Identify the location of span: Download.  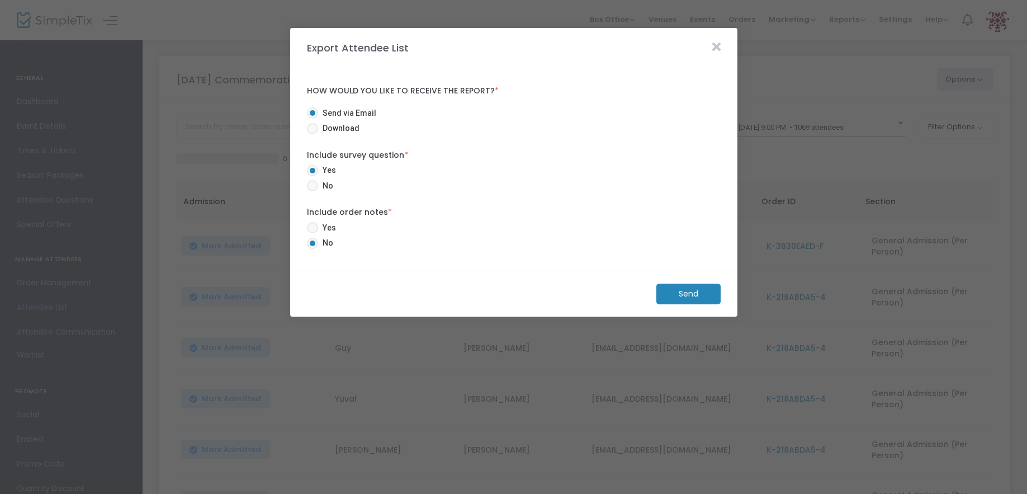
(339, 128).